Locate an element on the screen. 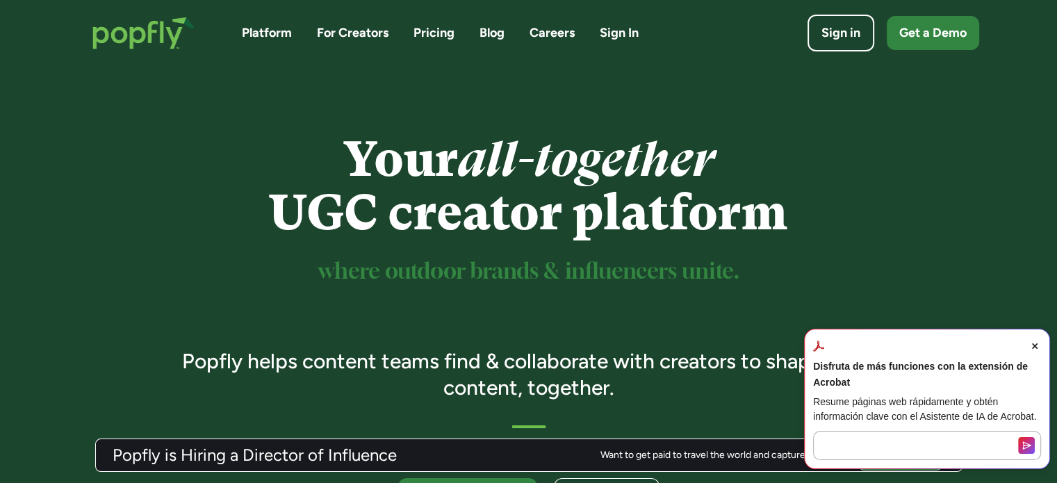 The width and height of the screenshot is (1057, 483). a: Sign in is located at coordinates (841, 33).